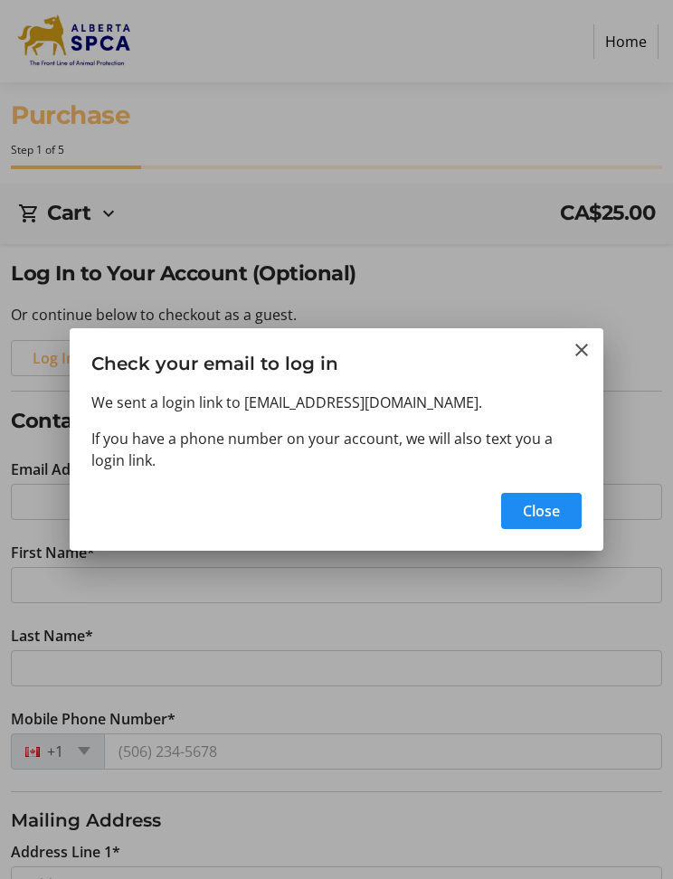 The image size is (673, 879). I want to click on h3: Check your email to log in, so click(335, 359).